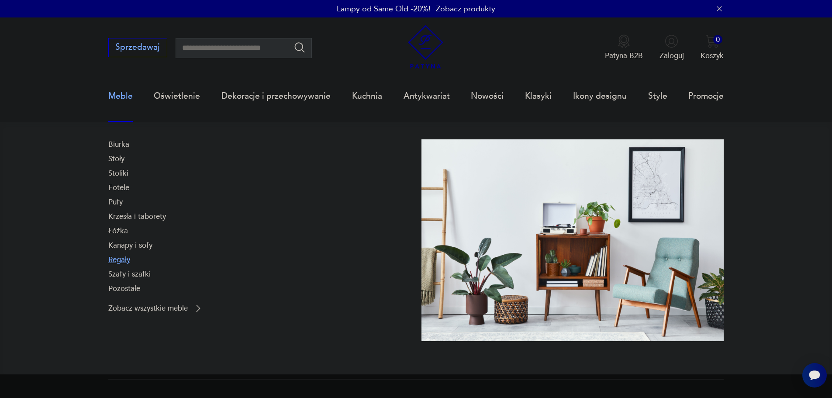 This screenshot has width=832, height=398. What do you see at coordinates (177, 96) in the screenshot?
I see `a: Oświetlenie` at bounding box center [177, 96].